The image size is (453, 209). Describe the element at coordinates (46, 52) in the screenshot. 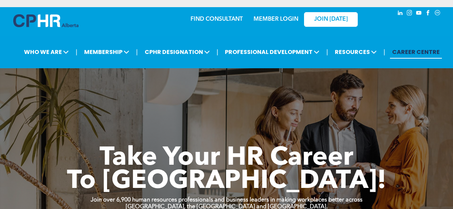

I see `span: WHO WE ARE` at that location.